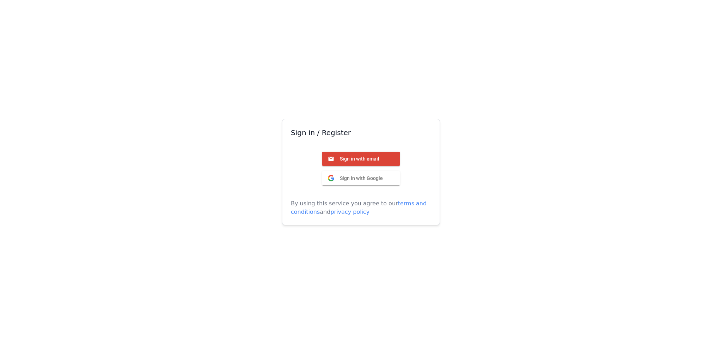 Image resolution: width=722 pixels, height=344 pixels. What do you see at coordinates (350, 212) in the screenshot?
I see `a: privacy policy` at bounding box center [350, 212].